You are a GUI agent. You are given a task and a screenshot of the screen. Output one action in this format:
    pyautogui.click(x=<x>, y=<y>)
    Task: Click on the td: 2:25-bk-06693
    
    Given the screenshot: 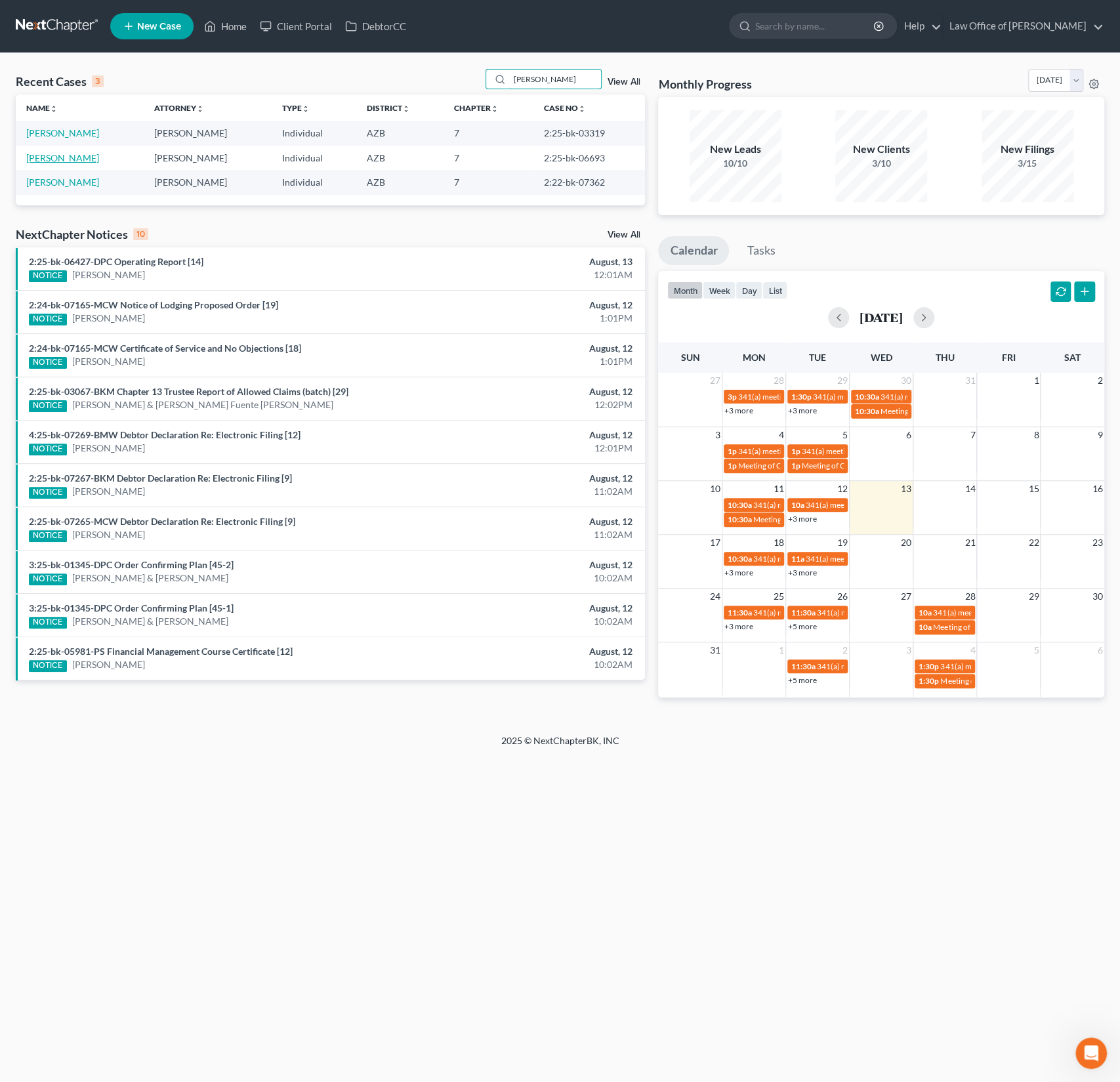 What is the action you would take?
    pyautogui.click(x=589, y=158)
    